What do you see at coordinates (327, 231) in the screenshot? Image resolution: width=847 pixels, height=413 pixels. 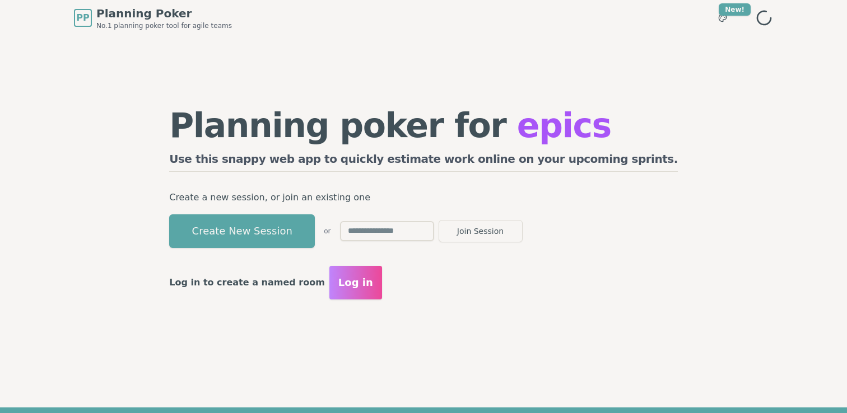 I see `span: or` at bounding box center [327, 231].